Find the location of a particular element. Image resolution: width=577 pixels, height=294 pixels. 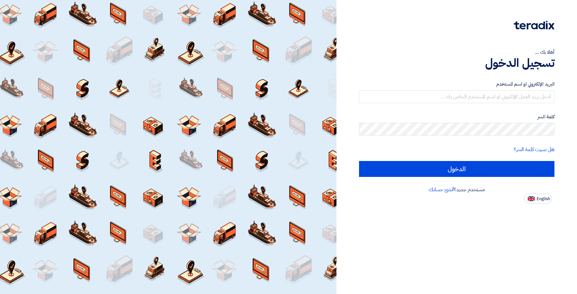

label: البريد الإلكتروني او اسم المستخدم is located at coordinates (456, 84).